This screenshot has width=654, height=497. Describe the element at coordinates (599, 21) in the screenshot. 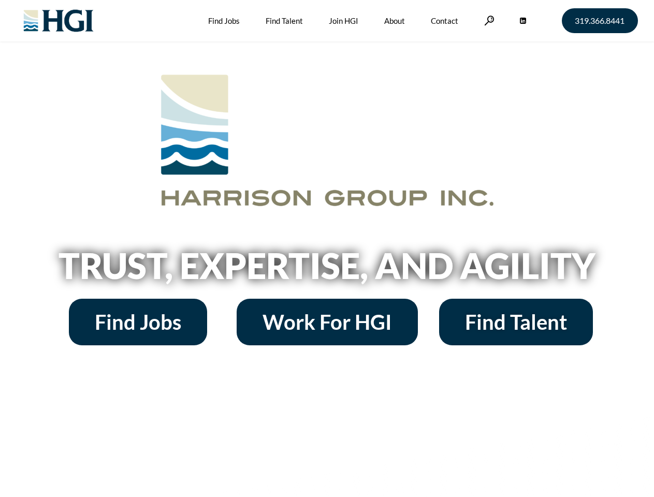

I see `a: 319.366.8441` at that location.